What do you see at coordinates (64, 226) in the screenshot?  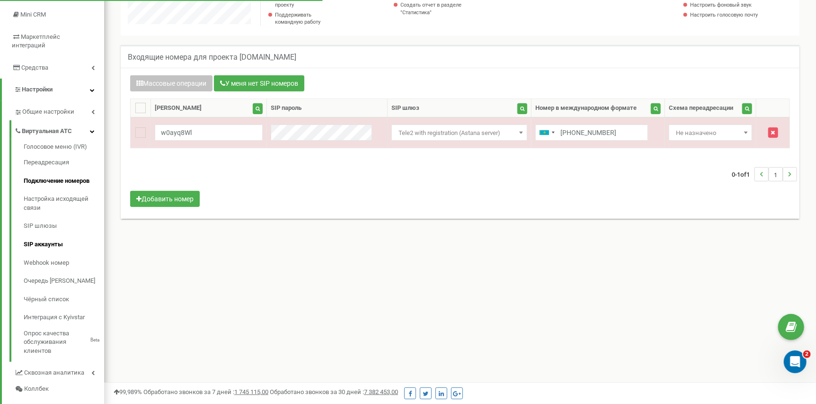 I see `a: SIP шлюзы` at bounding box center [64, 226].